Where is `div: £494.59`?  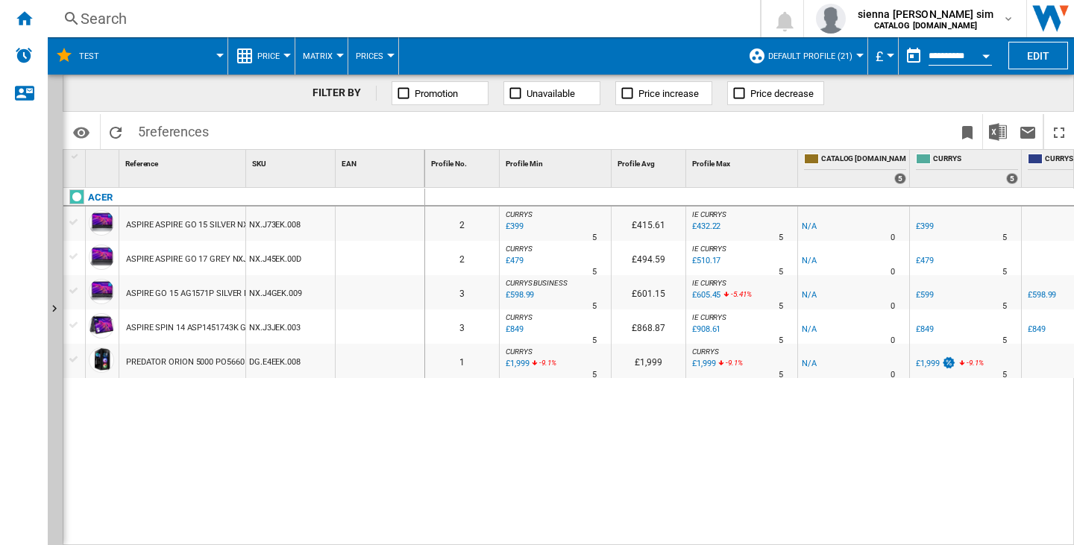
div: £494.59 is located at coordinates (648, 258).